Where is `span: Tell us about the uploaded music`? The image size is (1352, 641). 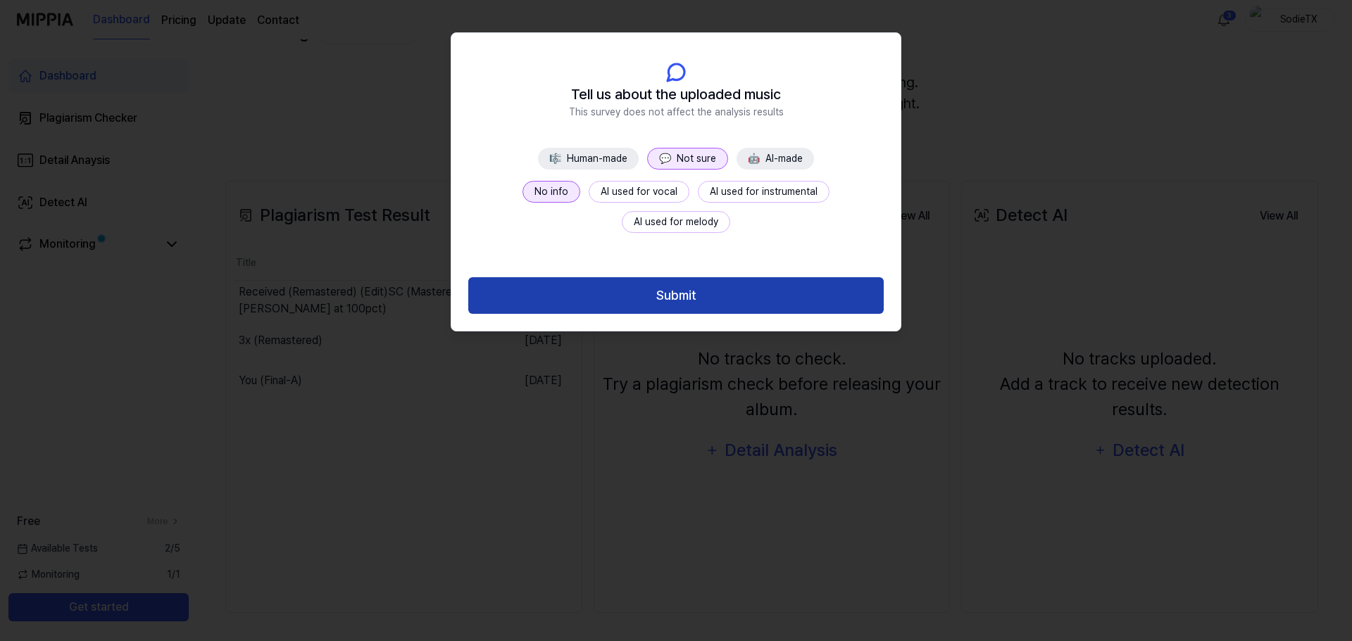
span: Tell us about the uploaded music is located at coordinates (676, 94).